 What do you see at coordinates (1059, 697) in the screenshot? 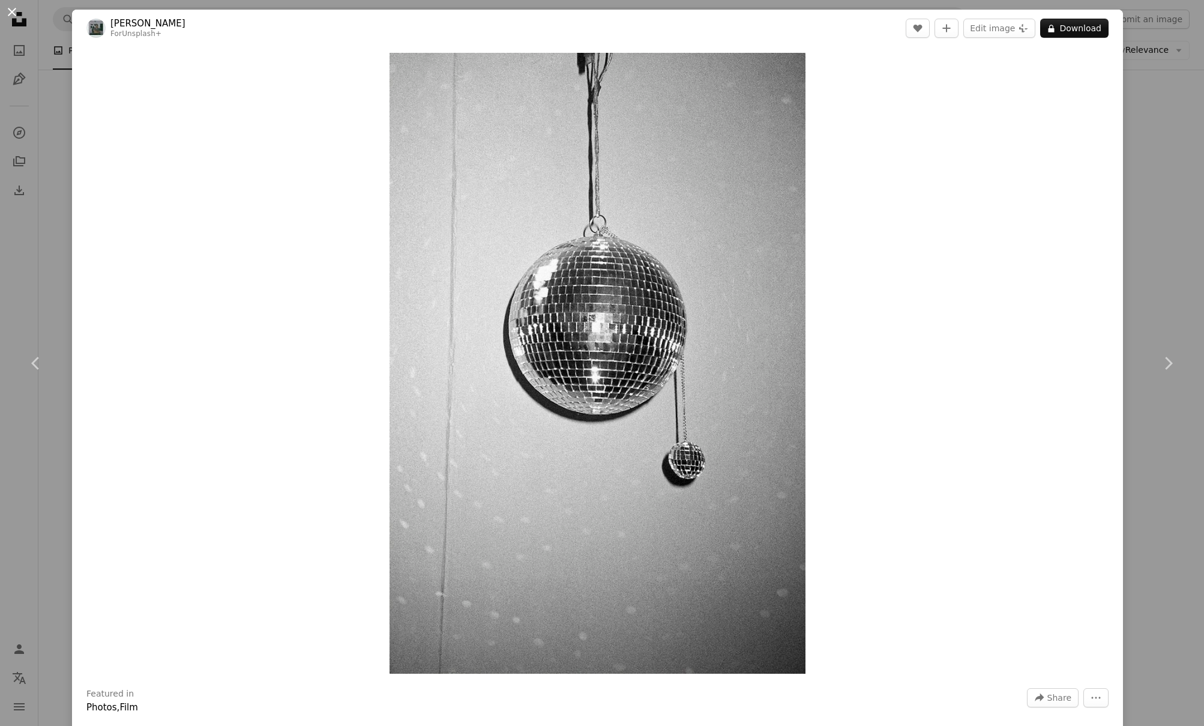
I see `span: Share` at bounding box center [1059, 697].